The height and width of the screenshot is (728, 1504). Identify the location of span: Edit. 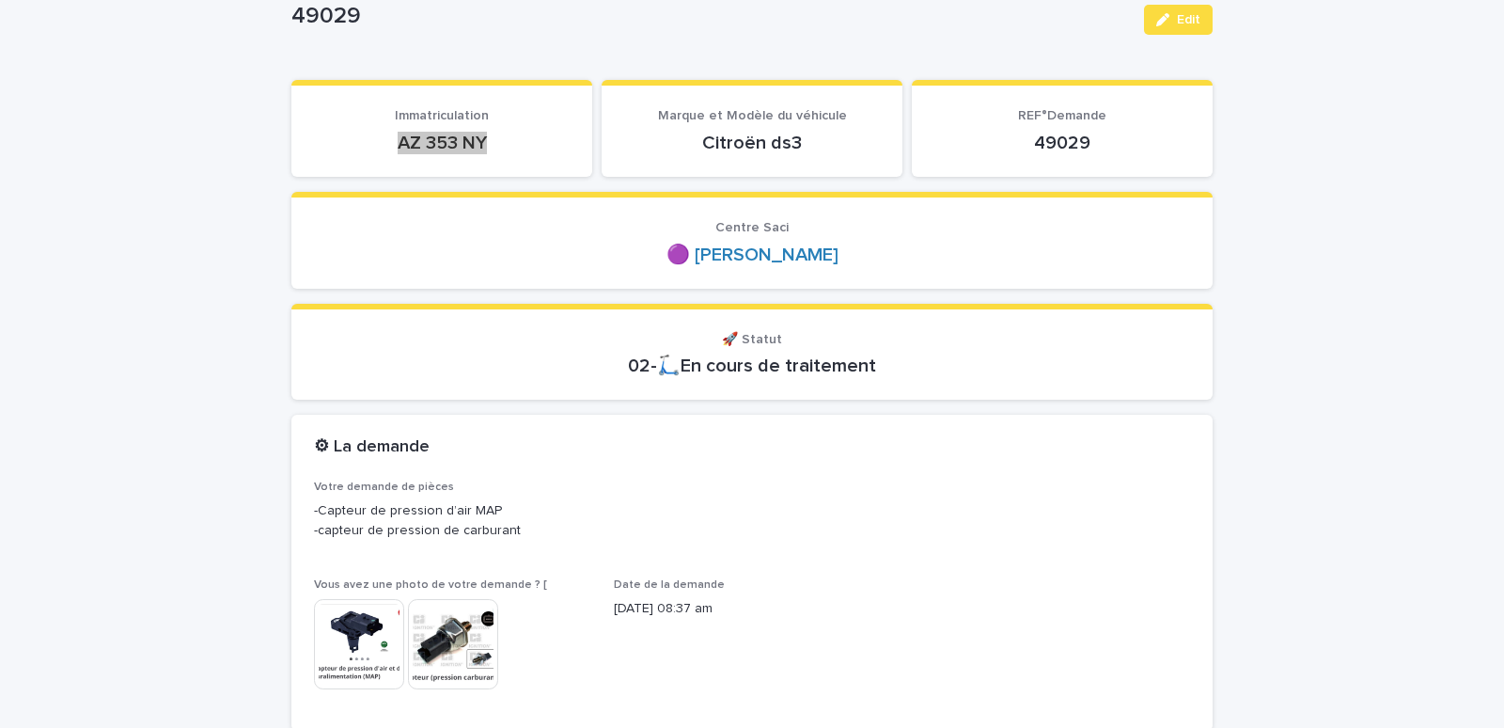
(1188, 20).